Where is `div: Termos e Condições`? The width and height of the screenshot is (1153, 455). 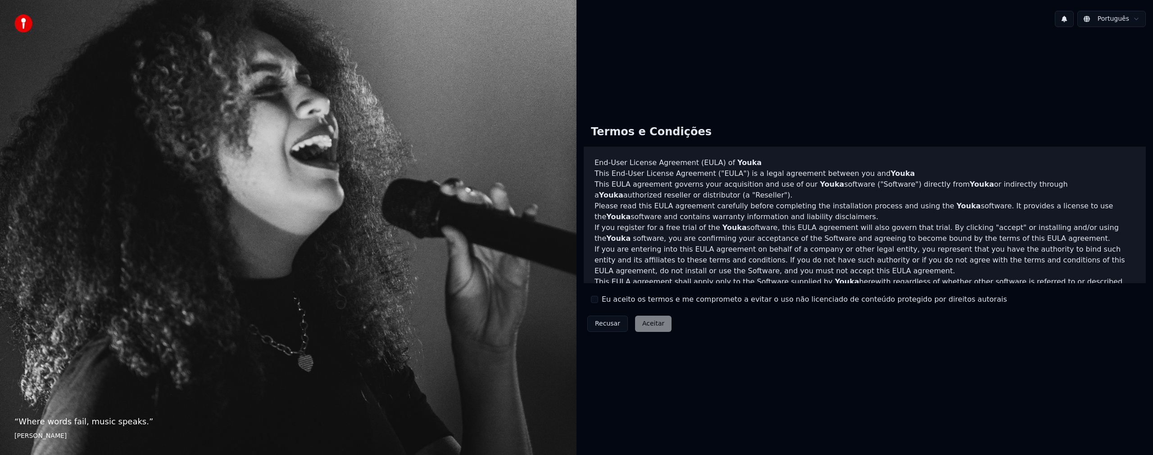 div: Termos e Condições is located at coordinates (652, 132).